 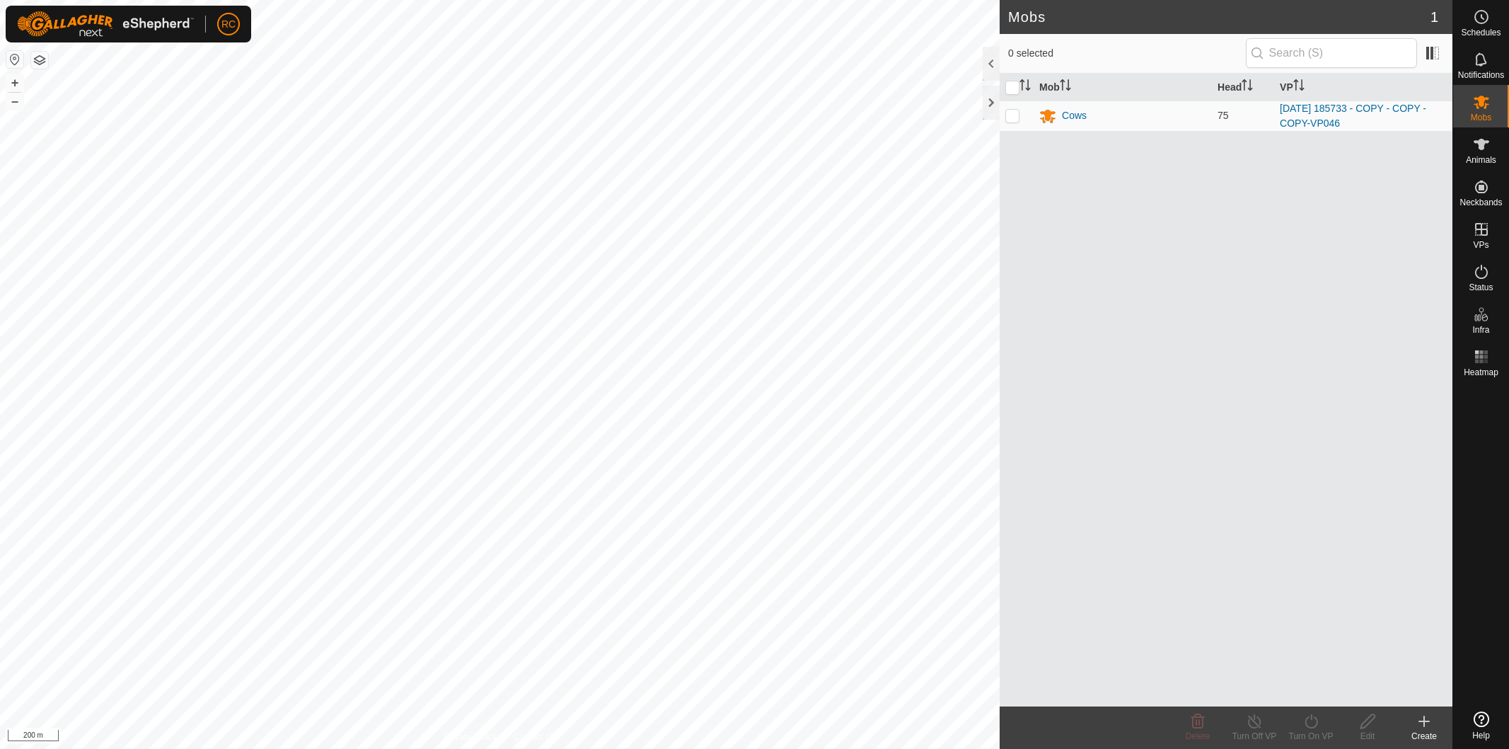 What do you see at coordinates (1481, 33) in the screenshot?
I see `span: Schedules` at bounding box center [1481, 33].